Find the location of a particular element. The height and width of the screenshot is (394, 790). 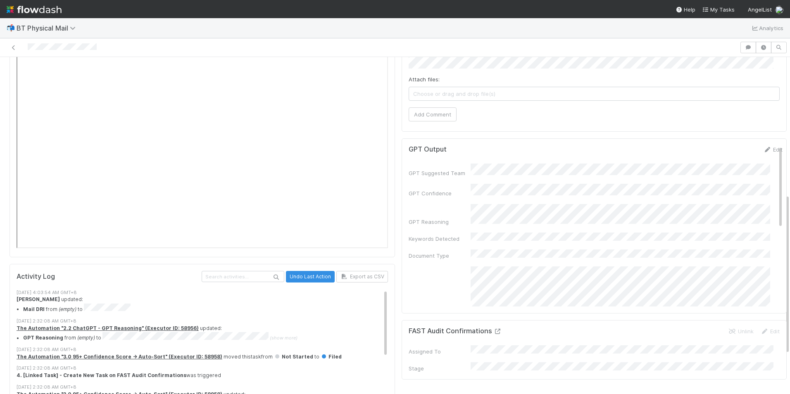

h5: Activity Log is located at coordinates (108, 277).